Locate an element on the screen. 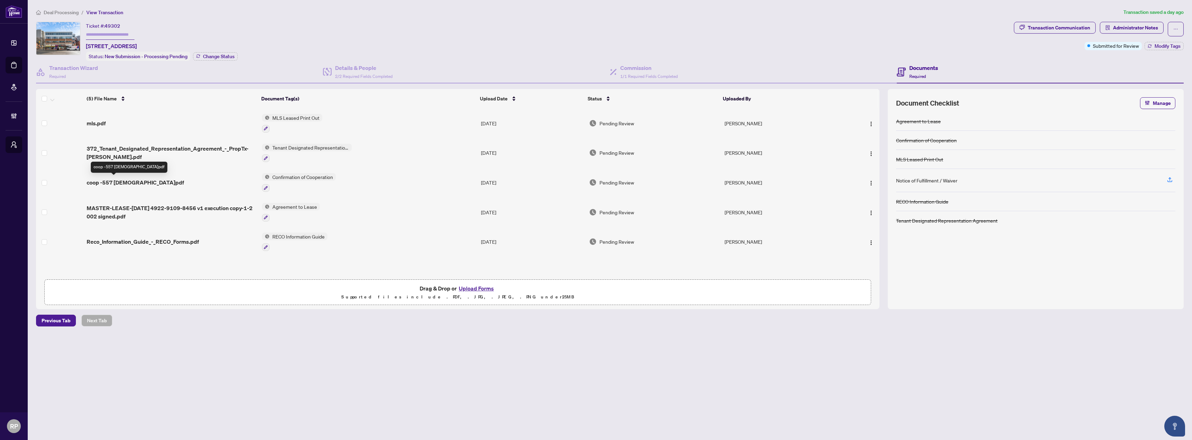 The image size is (1192, 440). span: Manage is located at coordinates (1162, 103).